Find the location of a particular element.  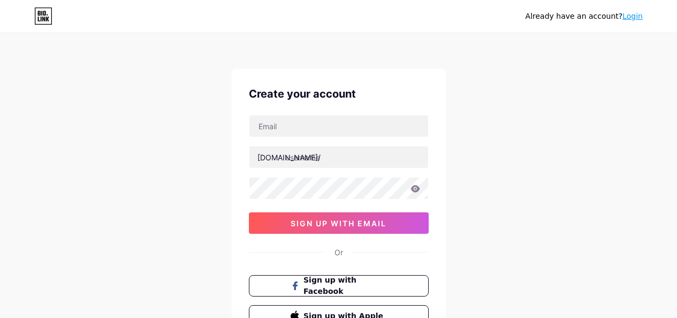

div: Create your account is located at coordinates (339, 94).